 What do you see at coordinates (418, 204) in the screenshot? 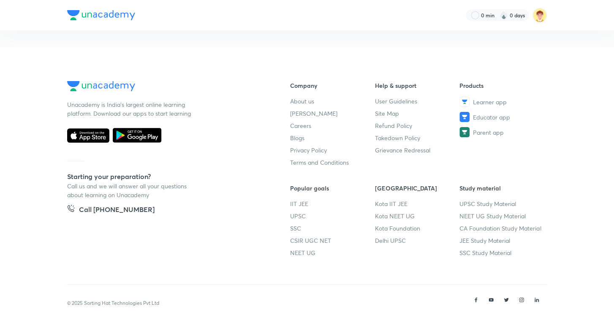
I see `a: Kota IIT JEE` at bounding box center [418, 204].